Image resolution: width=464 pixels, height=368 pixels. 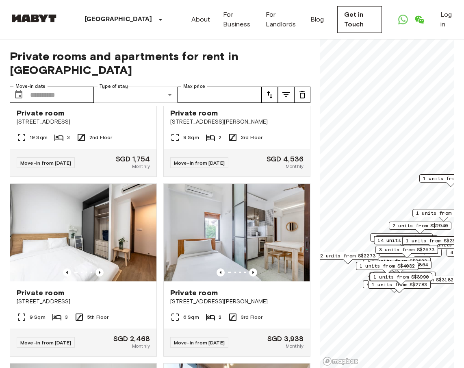 What do you see at coordinates (407, 239) in the screenshot?
I see `span: 3 units from S$3024` at bounding box center [407, 239].